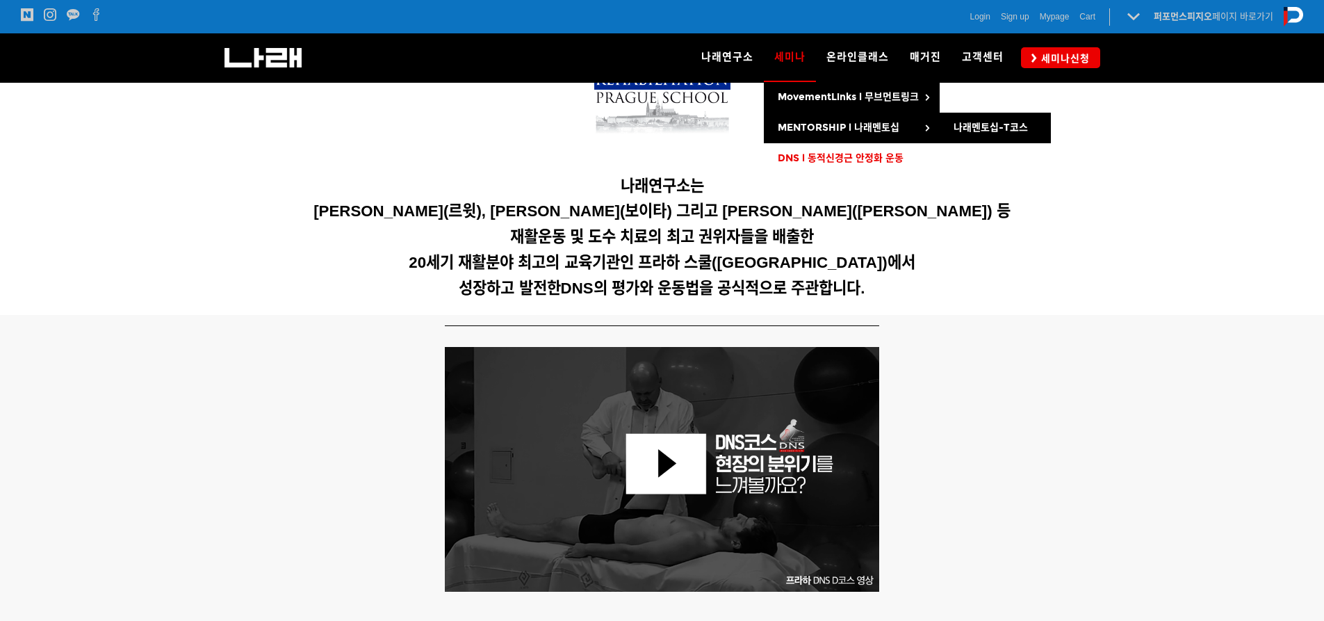  What do you see at coordinates (852, 128) in the screenshot?
I see `a: MENTORSHIP l 나래멘토십` at bounding box center [852, 128].